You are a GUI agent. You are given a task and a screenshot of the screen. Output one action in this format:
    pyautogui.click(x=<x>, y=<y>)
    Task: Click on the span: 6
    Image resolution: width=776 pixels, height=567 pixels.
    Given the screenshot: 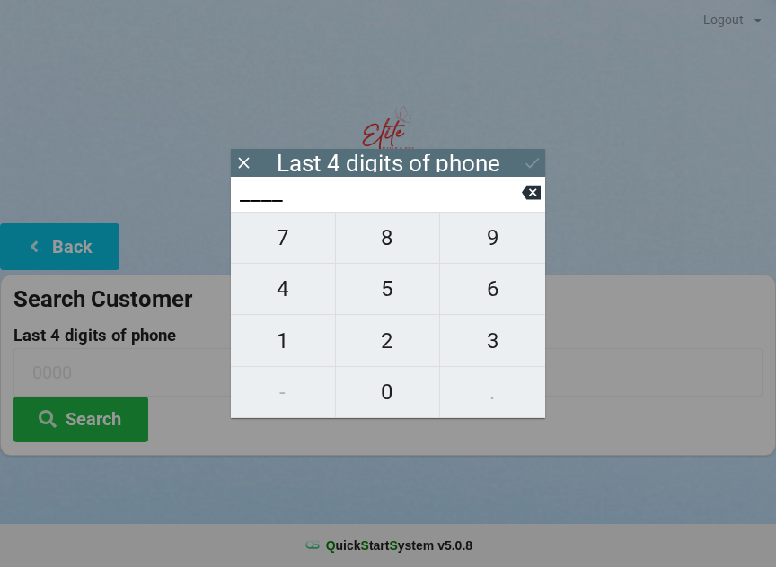 What is the action you would take?
    pyautogui.click(x=492, y=289)
    